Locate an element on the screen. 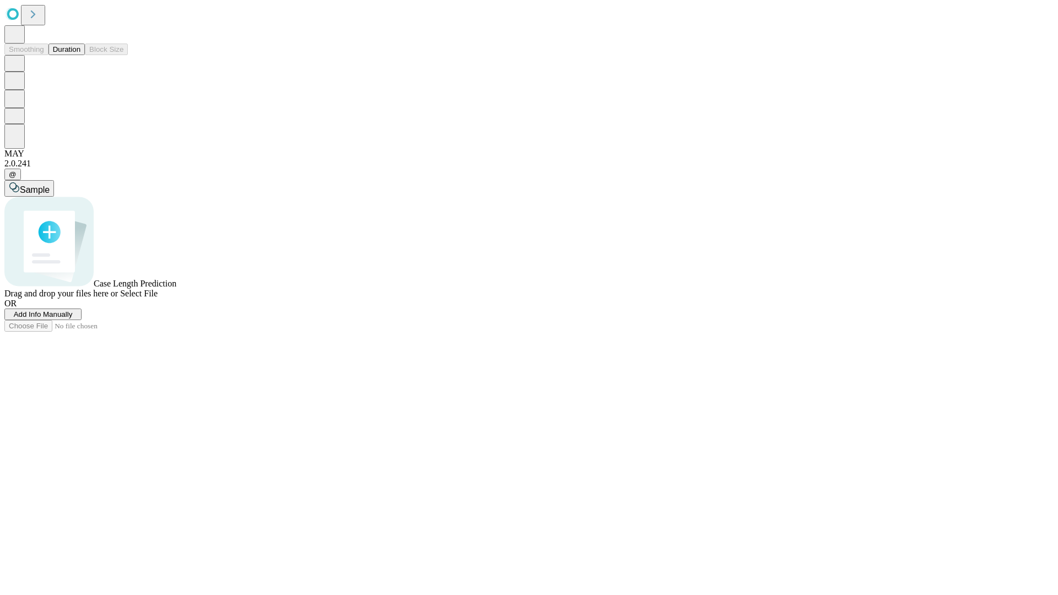 The image size is (1058, 595). button: Sample is located at coordinates (29, 189).